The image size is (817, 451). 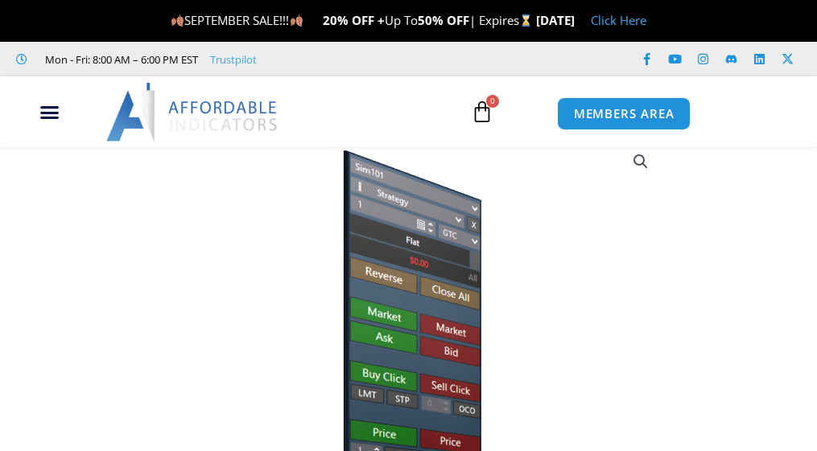 I want to click on strong: 20% OFF +, so click(x=353, y=20).